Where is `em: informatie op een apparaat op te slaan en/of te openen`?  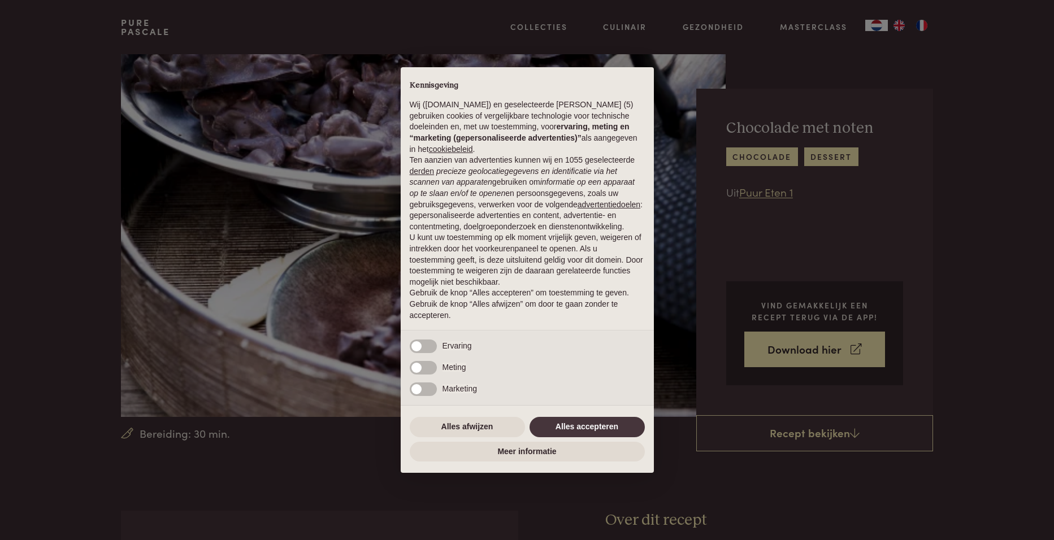
em: informatie op een apparaat op te slaan en/of te openen is located at coordinates (522, 188).